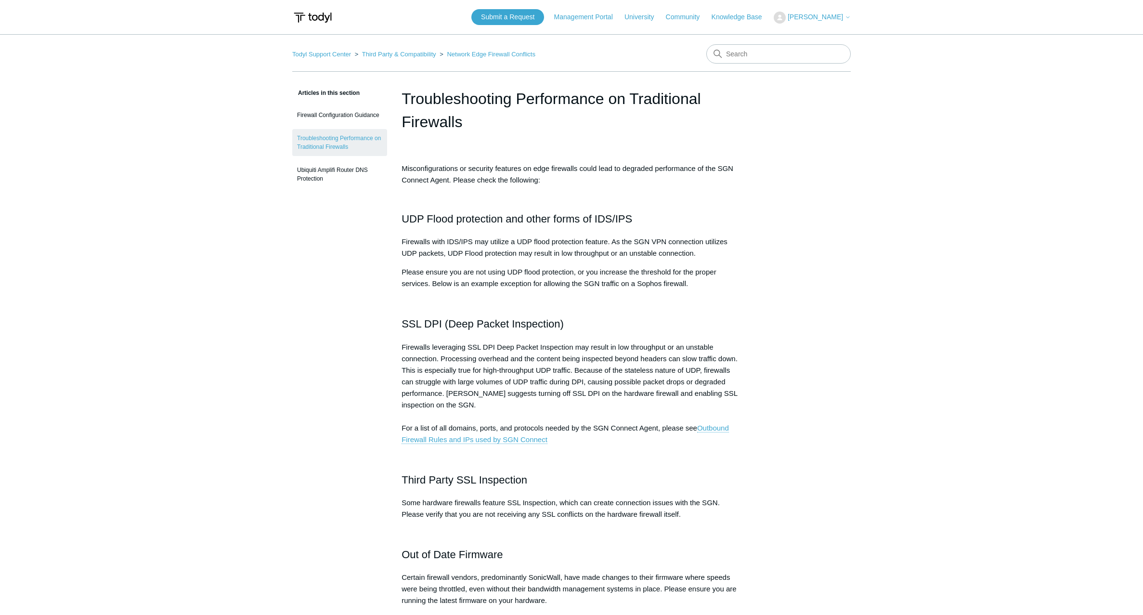 The height and width of the screenshot is (615, 1143). What do you see at coordinates (588, 17) in the screenshot?
I see `a: Management Portal` at bounding box center [588, 17].